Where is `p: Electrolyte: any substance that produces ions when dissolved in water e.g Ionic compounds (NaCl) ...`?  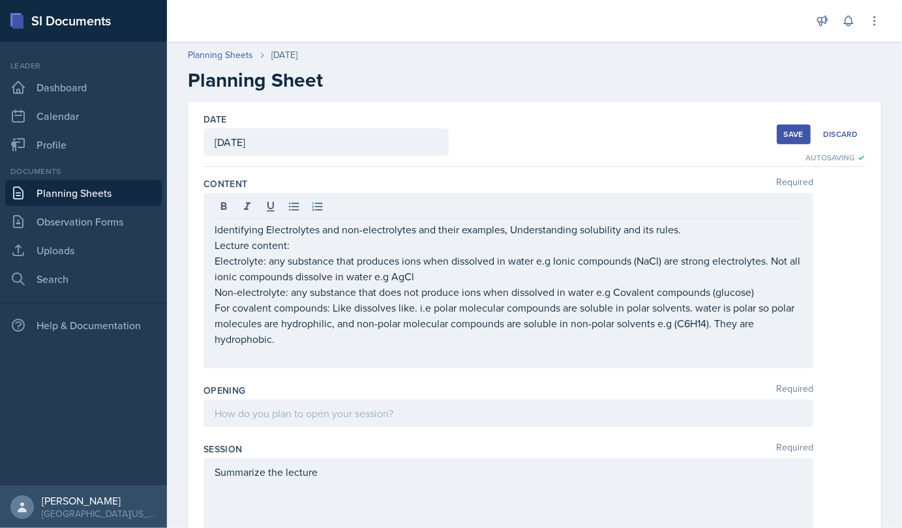
p: Electrolyte: any substance that produces ions when dissolved in water e.g Ionic compounds (NaCl) ... is located at coordinates (508, 269).